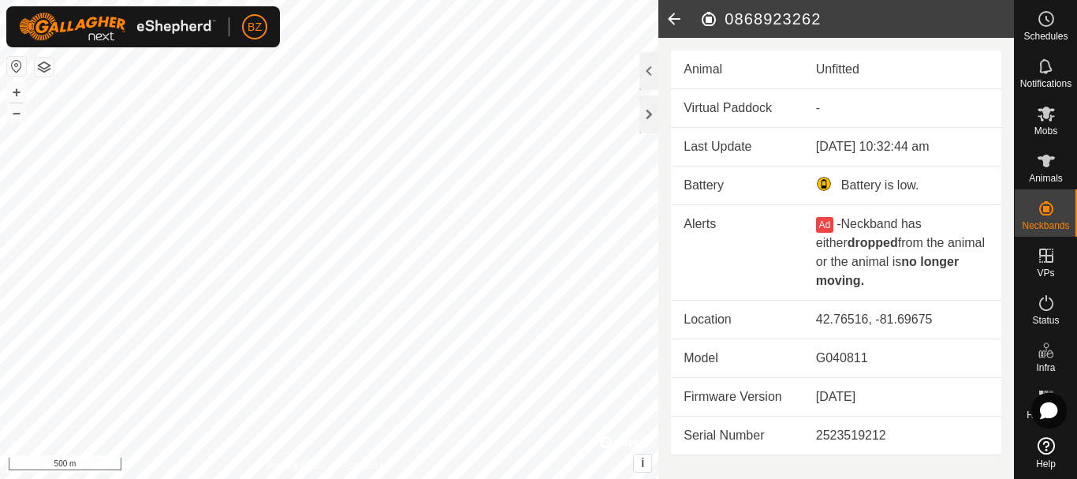 The height and width of the screenshot is (479, 1077). I want to click on td: Firmware Version, so click(737, 397).